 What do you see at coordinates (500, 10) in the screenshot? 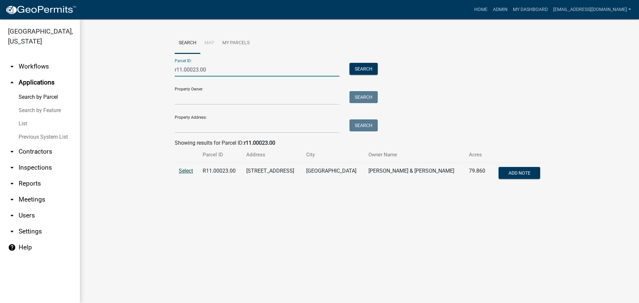
I see `a: Admin` at bounding box center [500, 10].